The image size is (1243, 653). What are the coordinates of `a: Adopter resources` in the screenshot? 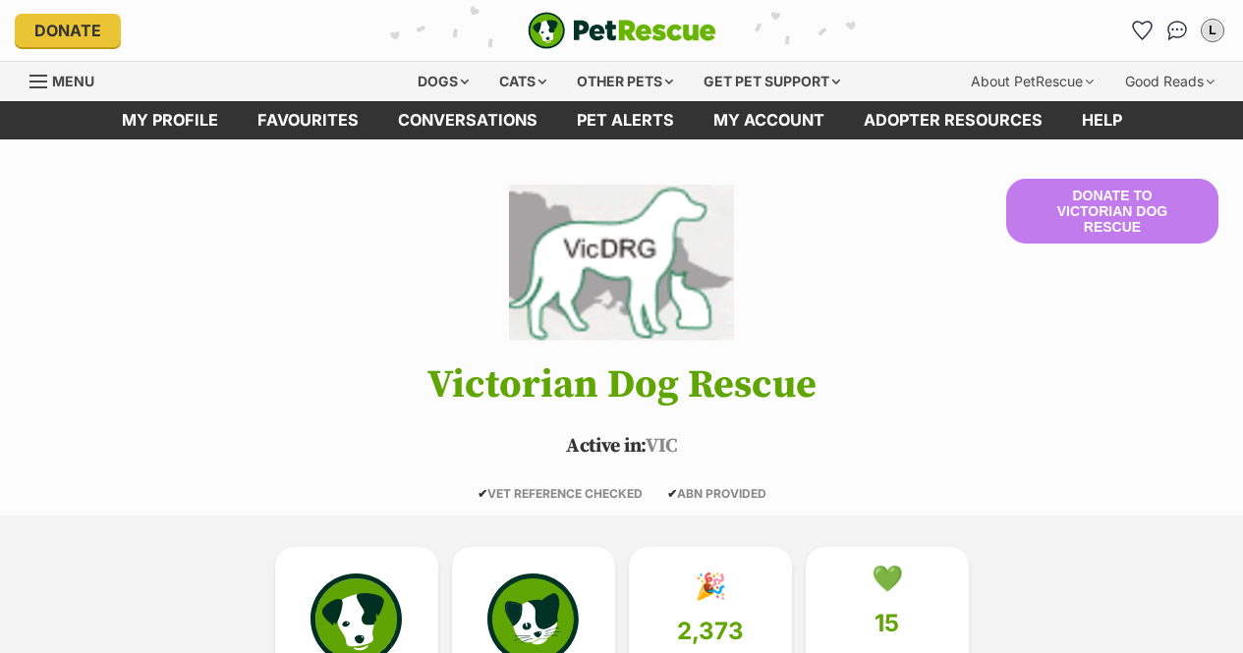 It's located at (953, 120).